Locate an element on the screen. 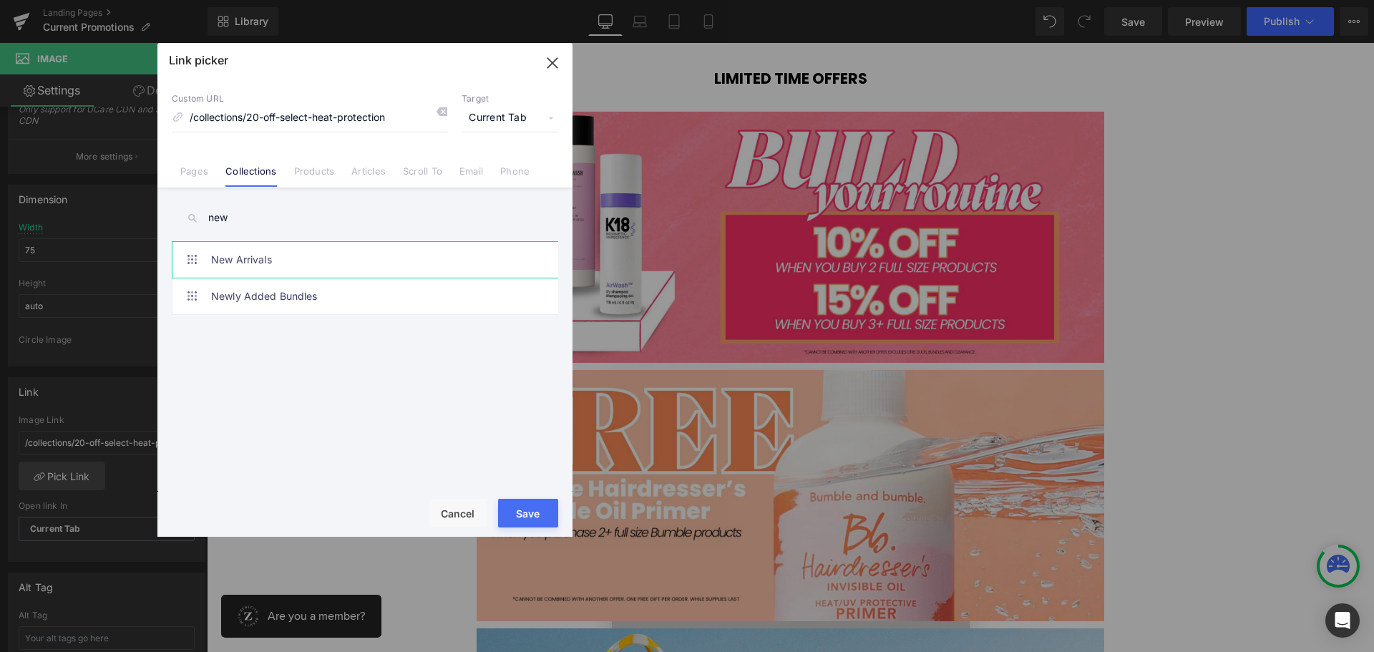 The height and width of the screenshot is (652, 1374). a: Newly Added Bundles is located at coordinates (369, 296).